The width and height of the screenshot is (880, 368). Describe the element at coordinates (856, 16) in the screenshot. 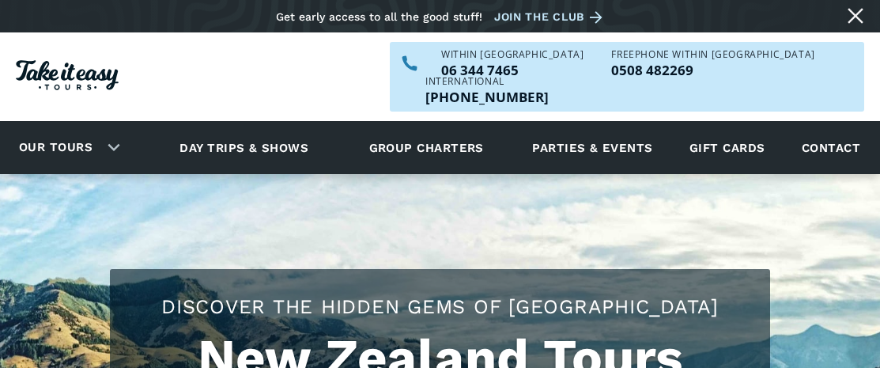

I see `a: Close message` at that location.